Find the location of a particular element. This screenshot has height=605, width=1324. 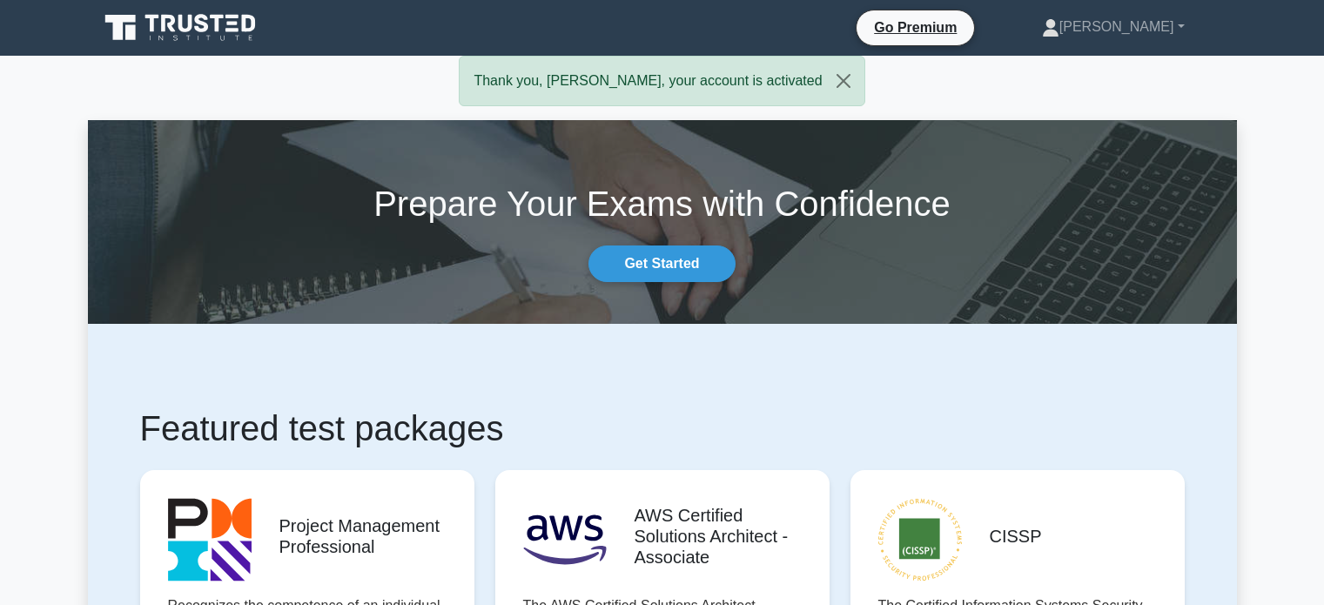

a: Get Started is located at coordinates (662, 264).